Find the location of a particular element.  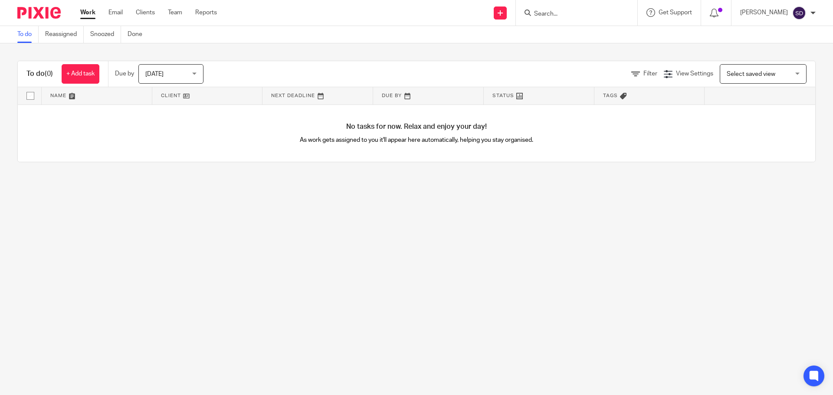

a: Reports is located at coordinates (206, 13).